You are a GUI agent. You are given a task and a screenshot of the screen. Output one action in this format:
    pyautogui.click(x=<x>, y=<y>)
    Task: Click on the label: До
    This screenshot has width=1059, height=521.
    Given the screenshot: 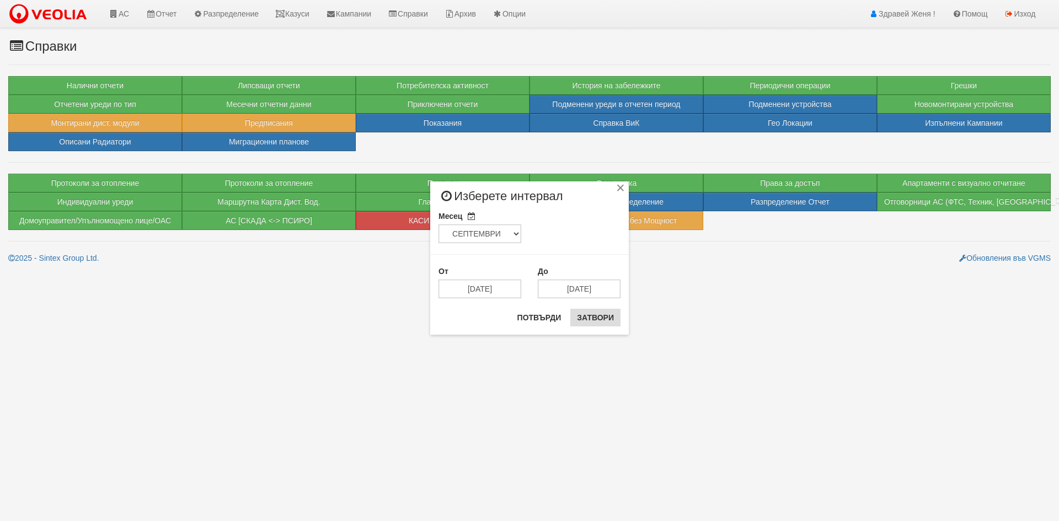 What is the action you would take?
    pyautogui.click(x=543, y=271)
    